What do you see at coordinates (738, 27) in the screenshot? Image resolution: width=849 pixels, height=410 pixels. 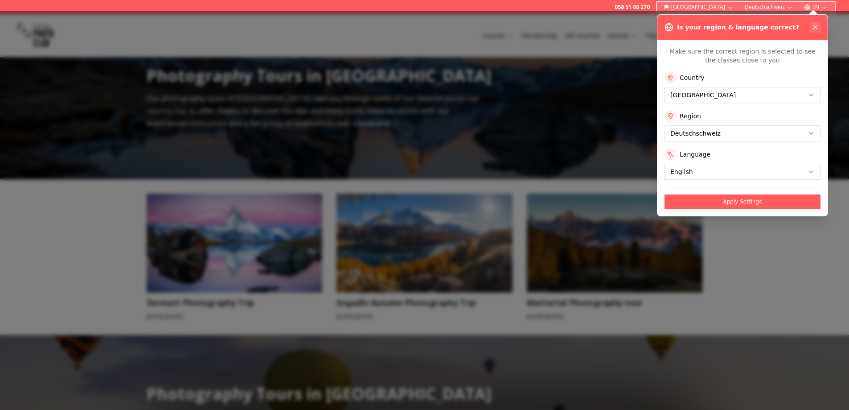 I see `h3: Is your region & language correct?` at bounding box center [738, 27].